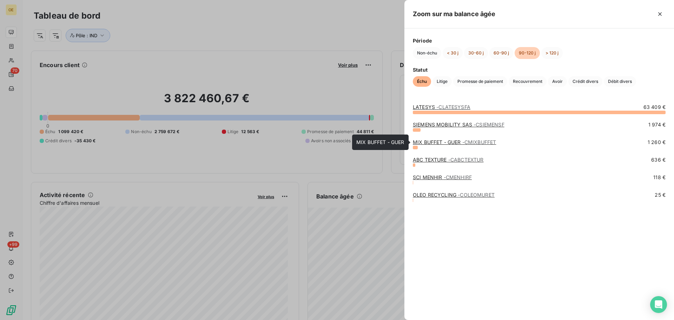 Image resolution: width=674 pixels, height=320 pixels. What do you see at coordinates (480, 81) in the screenshot?
I see `button: Promesse de paiement` at bounding box center [480, 81].